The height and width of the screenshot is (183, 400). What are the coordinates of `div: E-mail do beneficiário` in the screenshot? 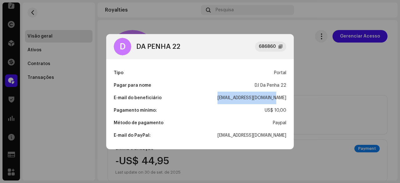 It's located at (138, 98).